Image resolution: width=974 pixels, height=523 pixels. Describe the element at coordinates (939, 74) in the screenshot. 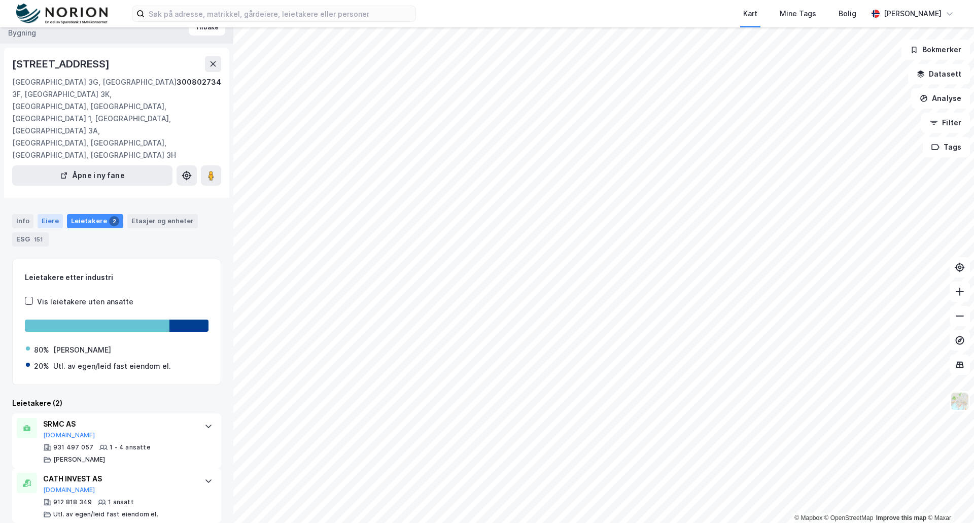

I see `button: Datasett` at that location.